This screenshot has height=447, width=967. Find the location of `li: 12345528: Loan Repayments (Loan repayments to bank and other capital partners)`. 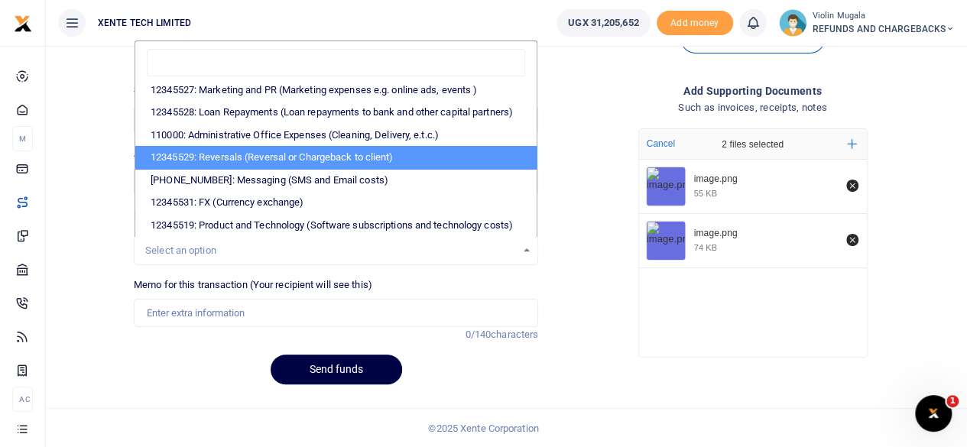

li: 12345528: Loan Repayments (Loan repayments to bank and other capital partners) is located at coordinates (336, 112).